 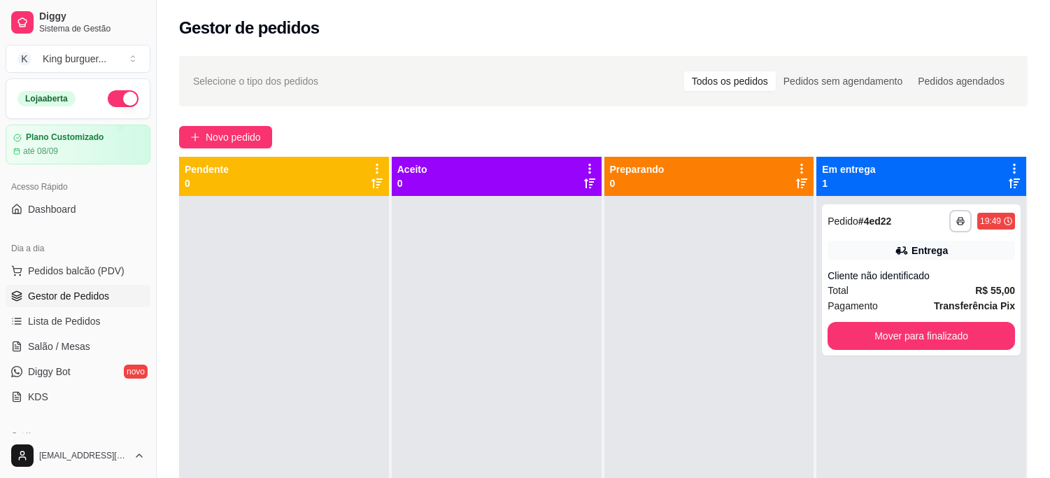 What do you see at coordinates (49, 372) in the screenshot?
I see `span: Diggy Bot` at bounding box center [49, 372].